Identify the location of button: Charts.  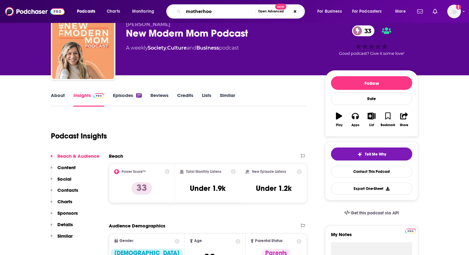
(61, 204).